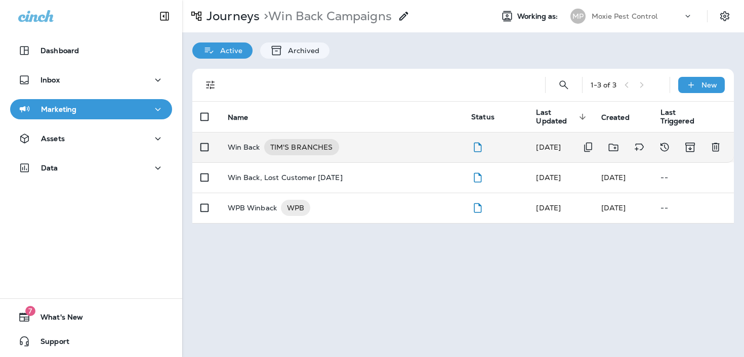  What do you see at coordinates (91, 109) in the screenshot?
I see `button: Marketing` at bounding box center [91, 109].